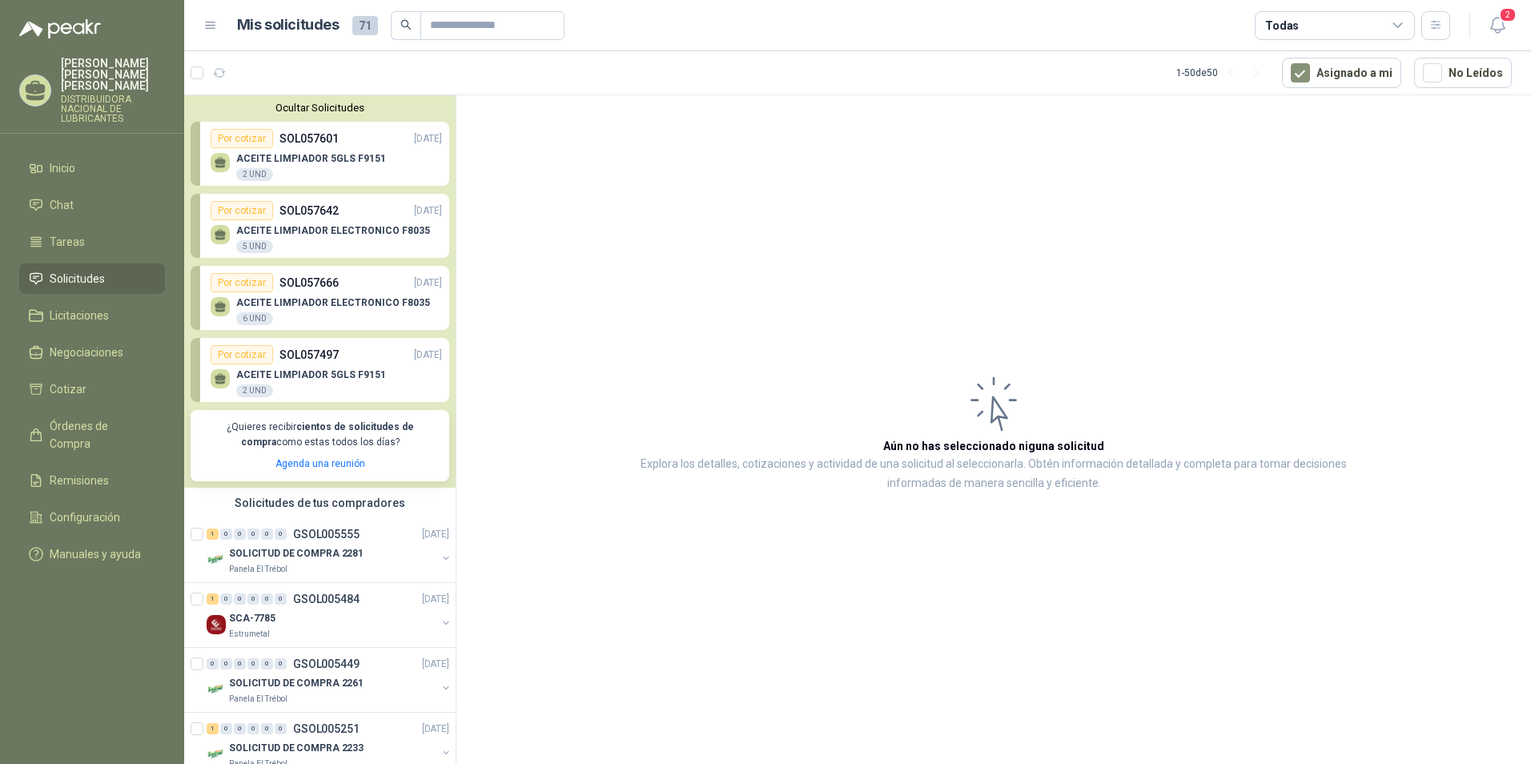 The width and height of the screenshot is (1531, 764). Describe the element at coordinates (62, 205) in the screenshot. I see `span: Chat` at that location.